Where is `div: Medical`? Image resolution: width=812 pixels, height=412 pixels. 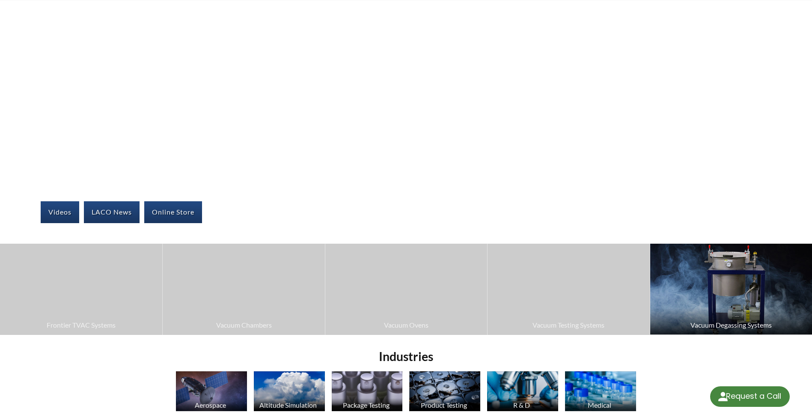 div: Medical is located at coordinates (599, 404).